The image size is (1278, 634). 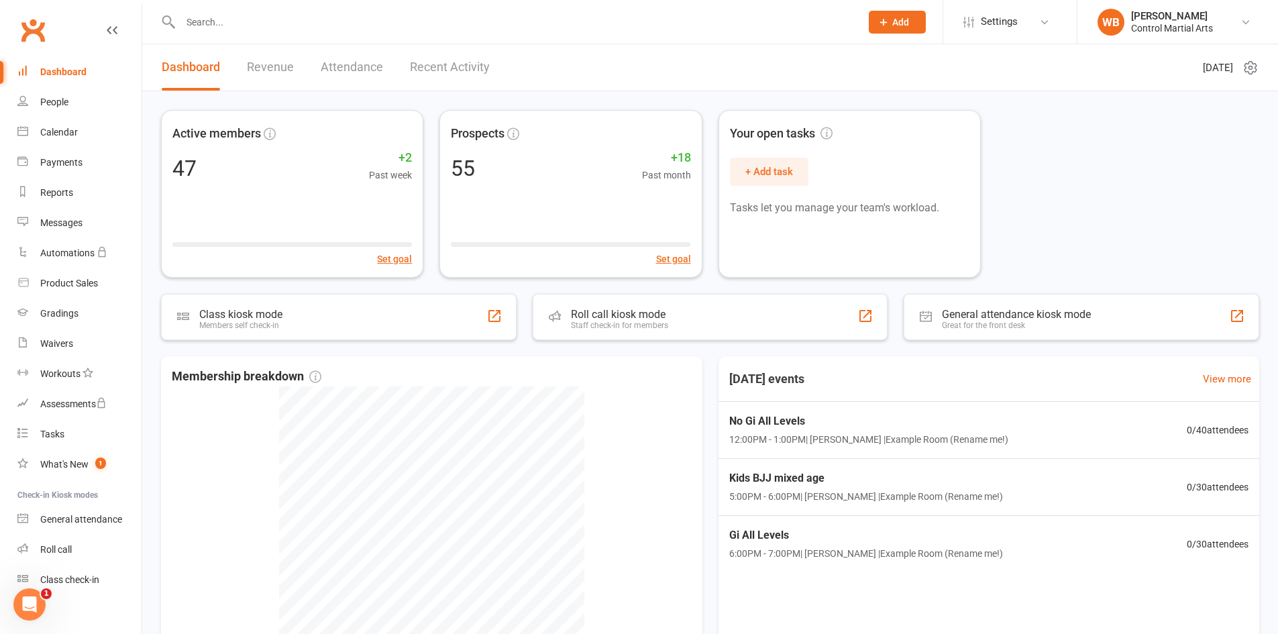 I want to click on div: Staff check-in for members, so click(x=619, y=325).